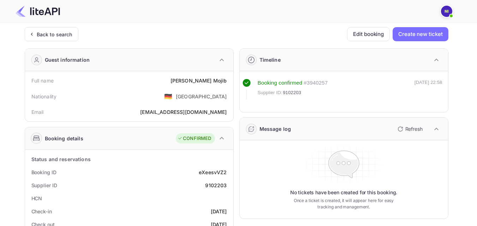 This screenshot has width=477, height=226. I want to click on div: Supplier ID, so click(44, 185).